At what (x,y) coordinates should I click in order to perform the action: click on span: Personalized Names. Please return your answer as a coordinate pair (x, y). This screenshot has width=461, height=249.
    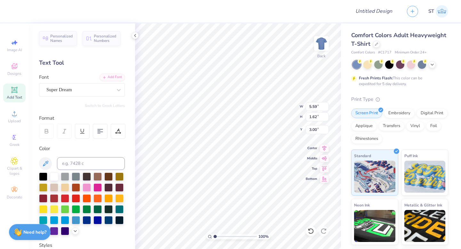
    Looking at the image, I should click on (61, 38).